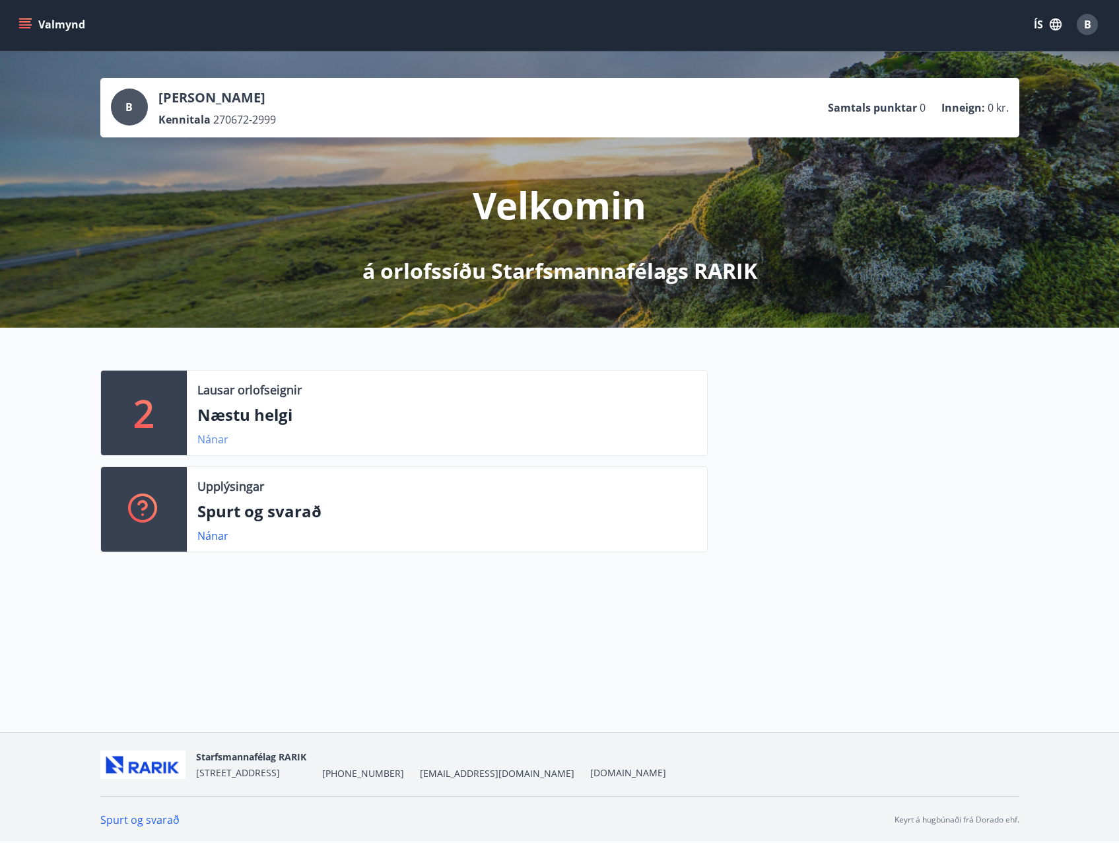 This screenshot has width=1119, height=843. I want to click on p: 2, so click(144, 413).